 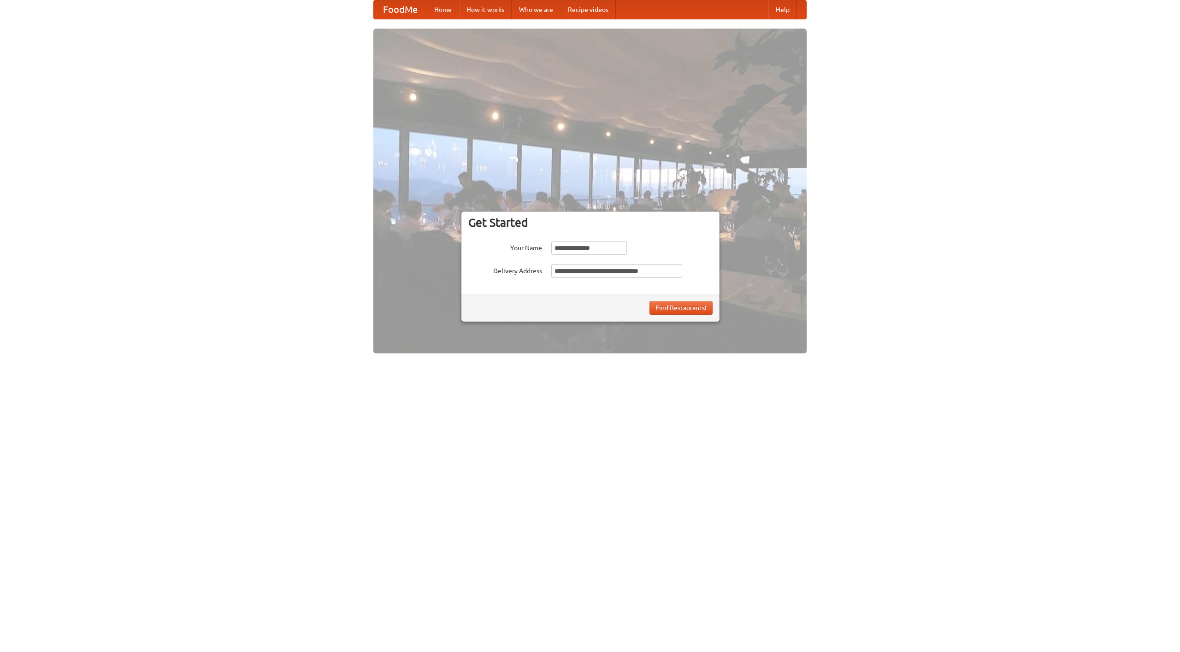 I want to click on a: How it works, so click(x=485, y=10).